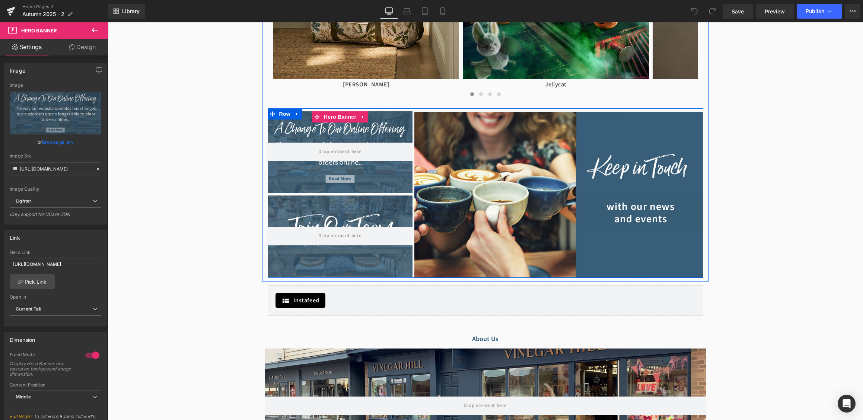 Image resolution: width=863 pixels, height=420 pixels. I want to click on h4: About Us, so click(378, 317).